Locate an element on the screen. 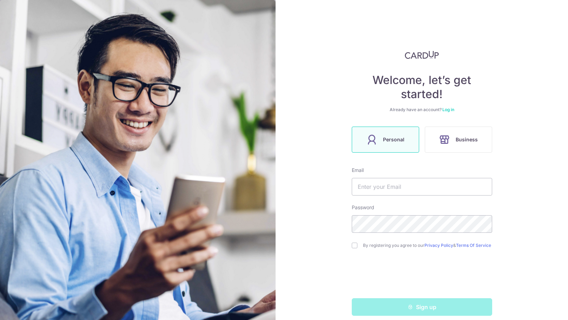  span: Personal is located at coordinates (394, 139).